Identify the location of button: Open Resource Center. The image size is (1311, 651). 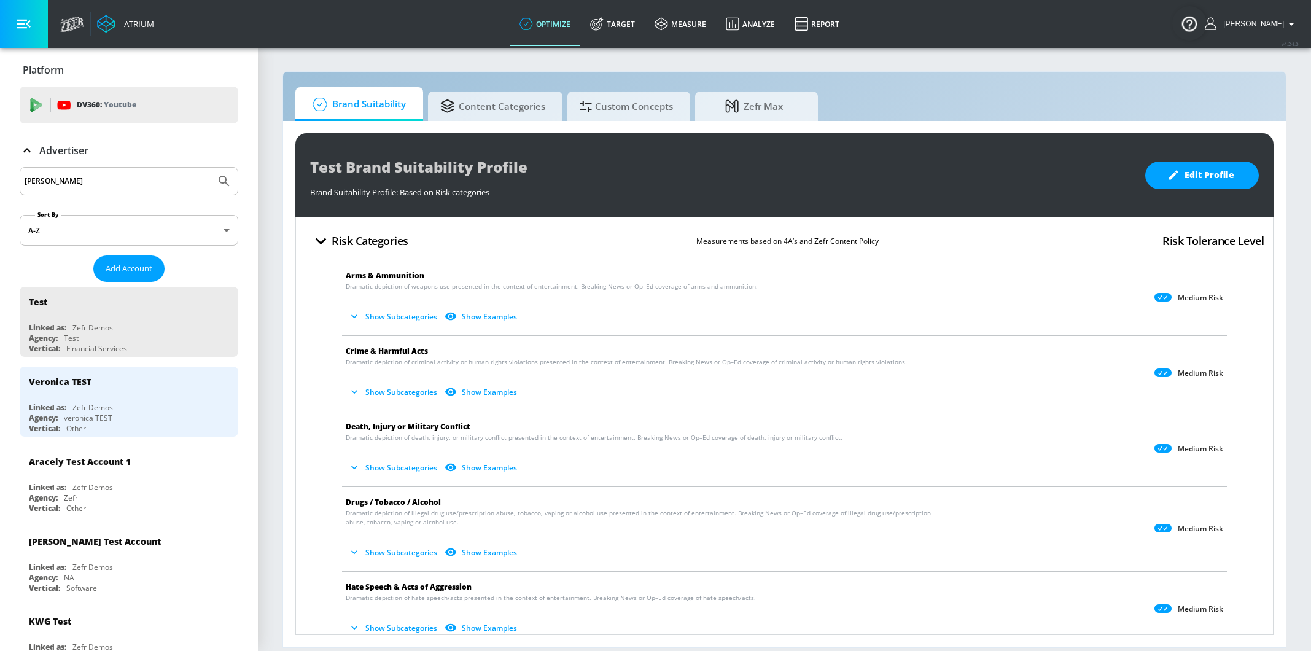
(1190, 23).